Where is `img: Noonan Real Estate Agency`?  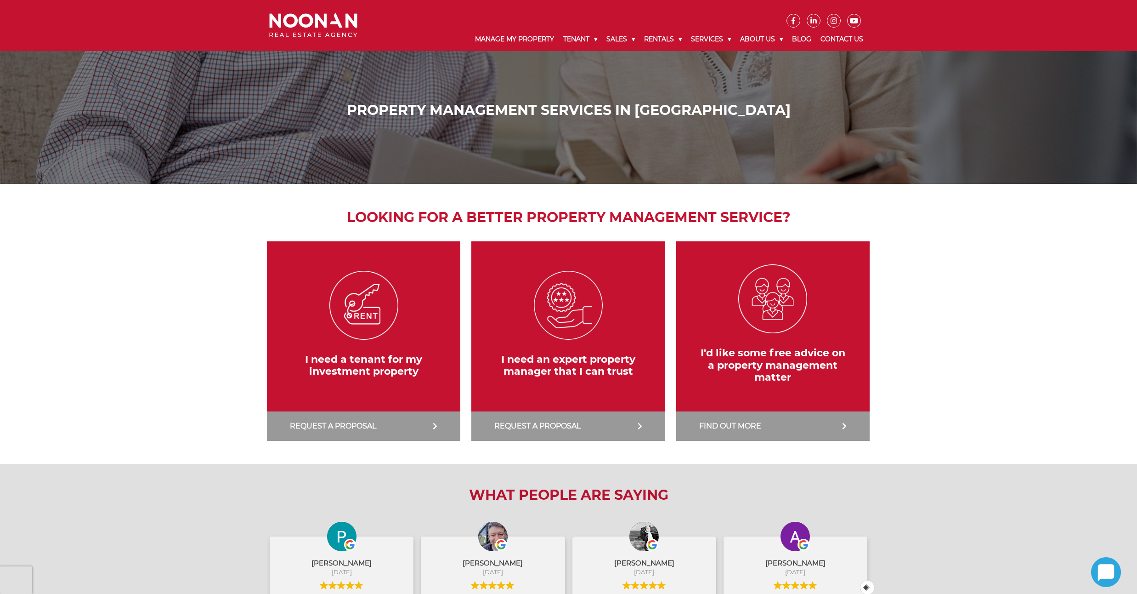 img: Noonan Real Estate Agency is located at coordinates (313, 25).